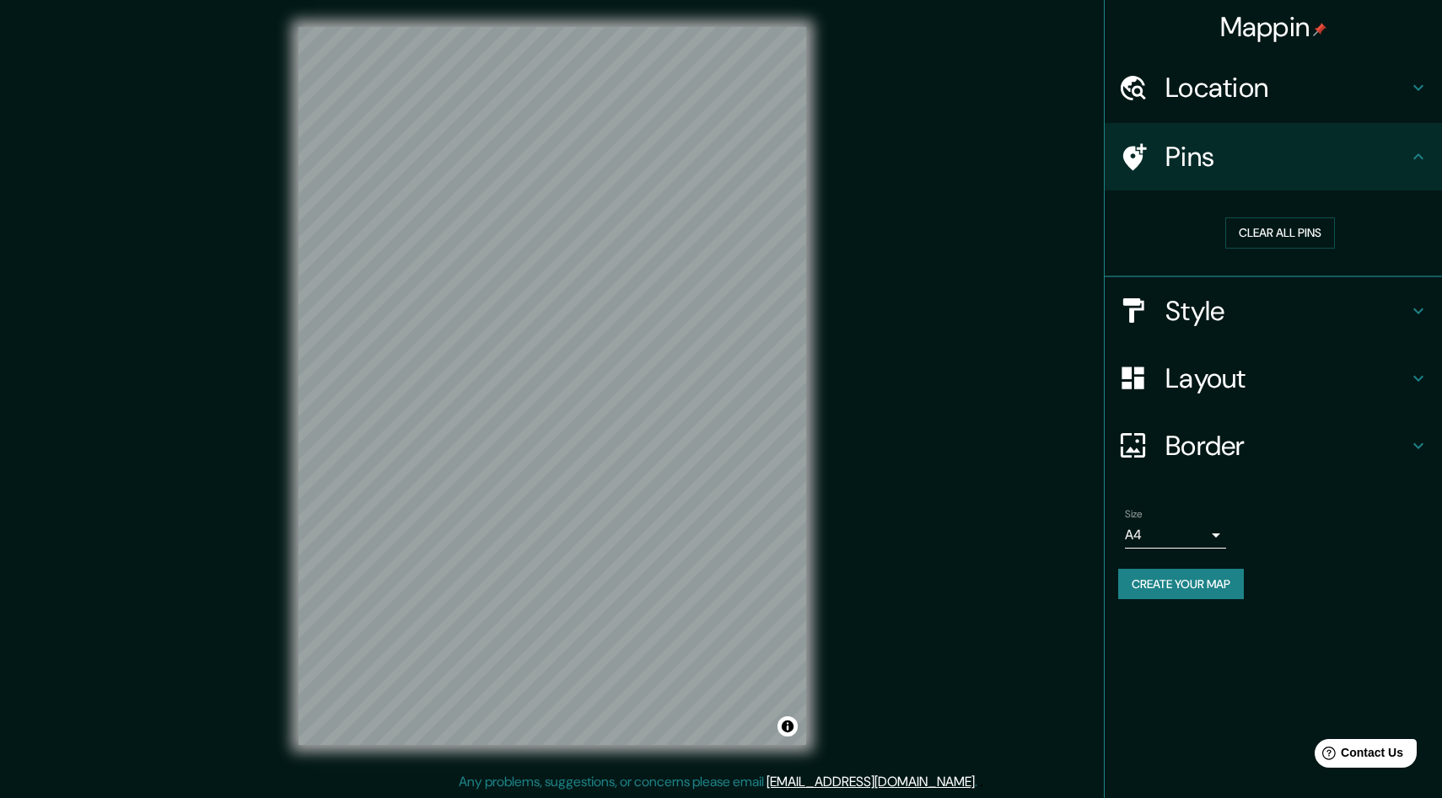  I want to click on div: Pins, so click(1273, 157).